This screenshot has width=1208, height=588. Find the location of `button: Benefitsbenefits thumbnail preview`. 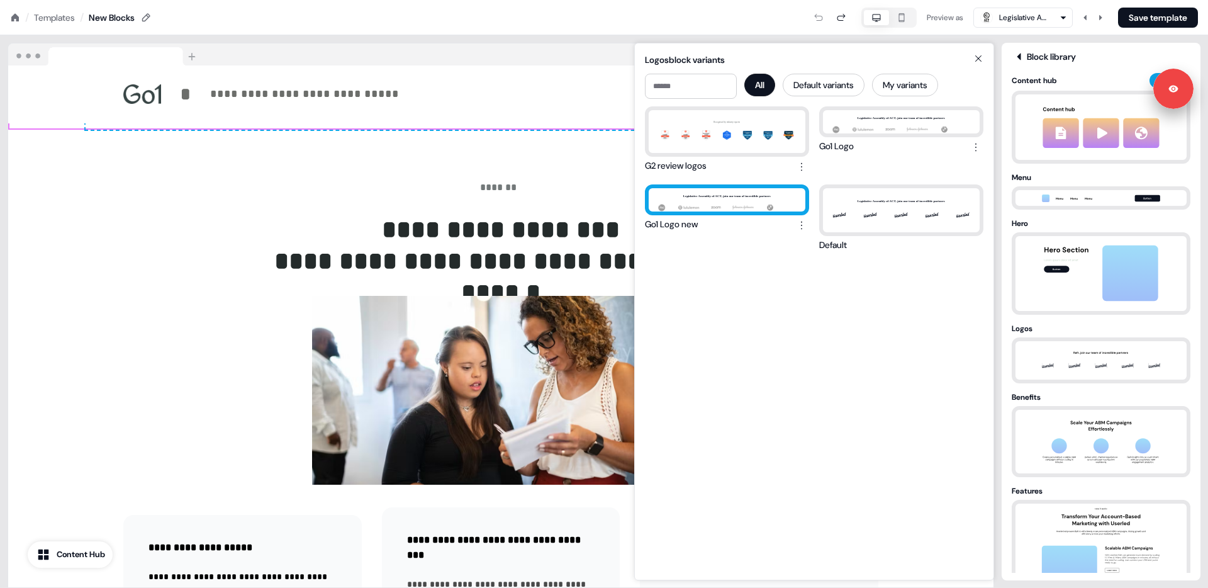

button: Benefitsbenefits thumbnail preview is located at coordinates (1101, 434).